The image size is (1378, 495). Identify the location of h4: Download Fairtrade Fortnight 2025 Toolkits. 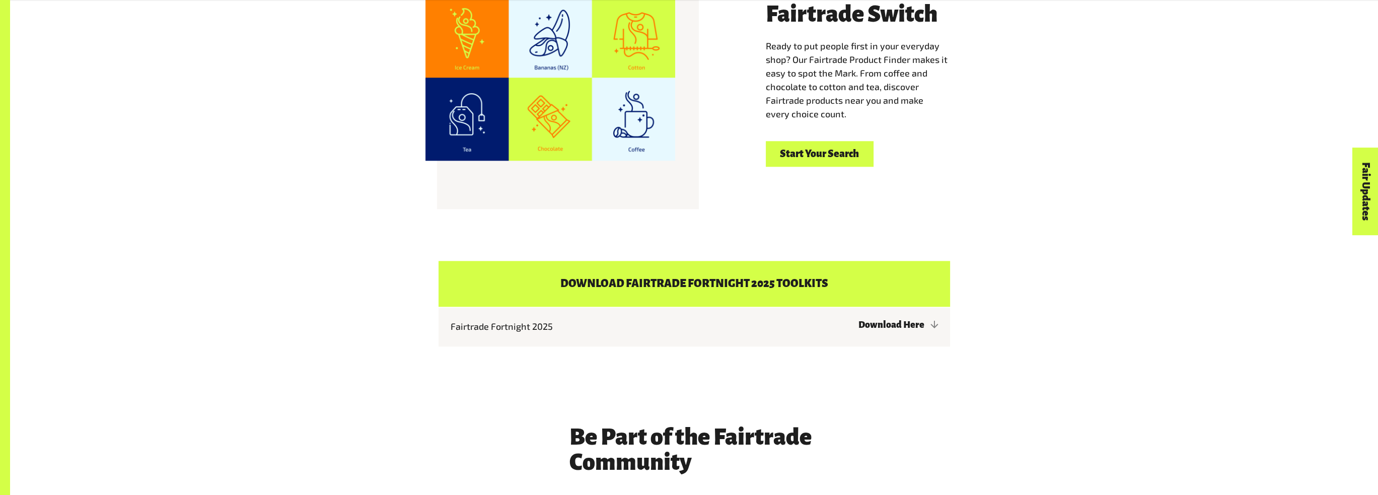
(694, 284).